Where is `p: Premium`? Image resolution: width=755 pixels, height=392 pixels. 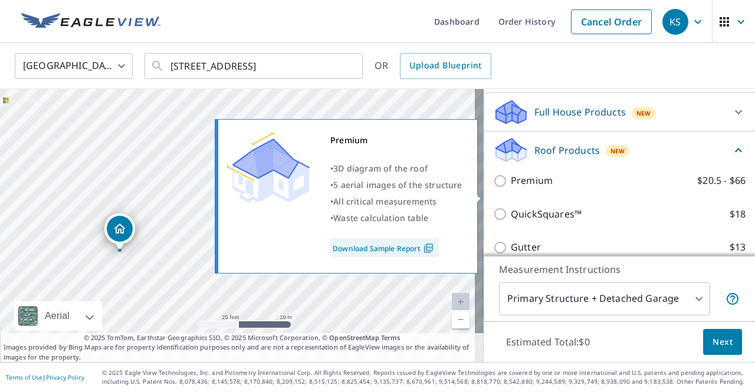 p: Premium is located at coordinates (531, 180).